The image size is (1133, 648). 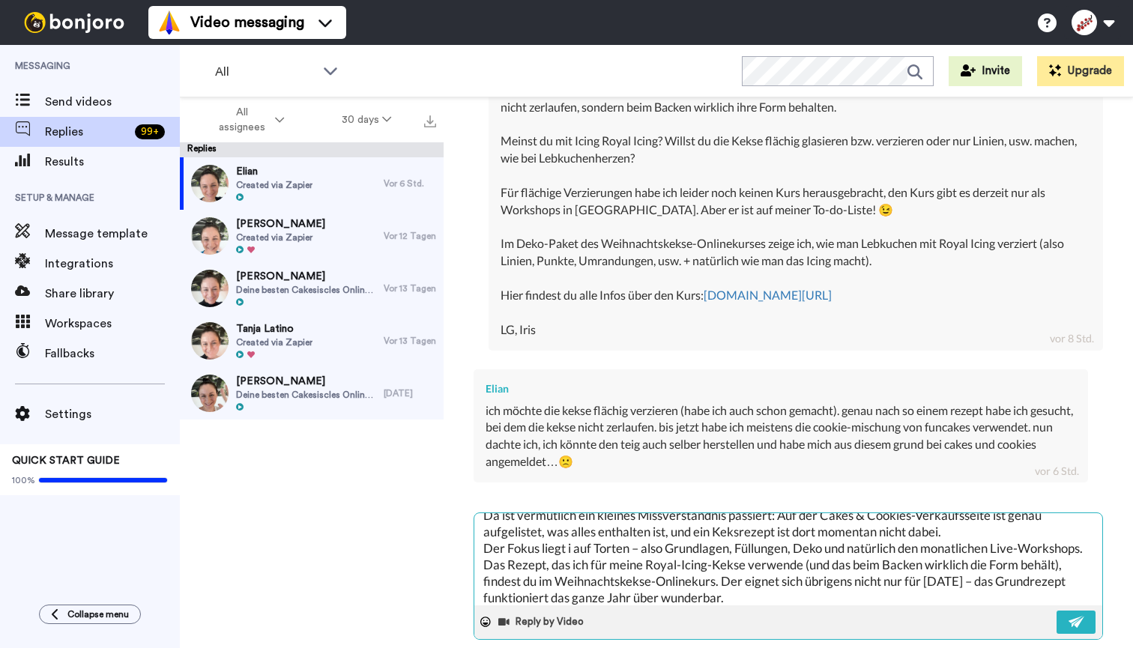 What do you see at coordinates (1077, 622) in the screenshot?
I see `img: send-white.svg` at bounding box center [1077, 622].